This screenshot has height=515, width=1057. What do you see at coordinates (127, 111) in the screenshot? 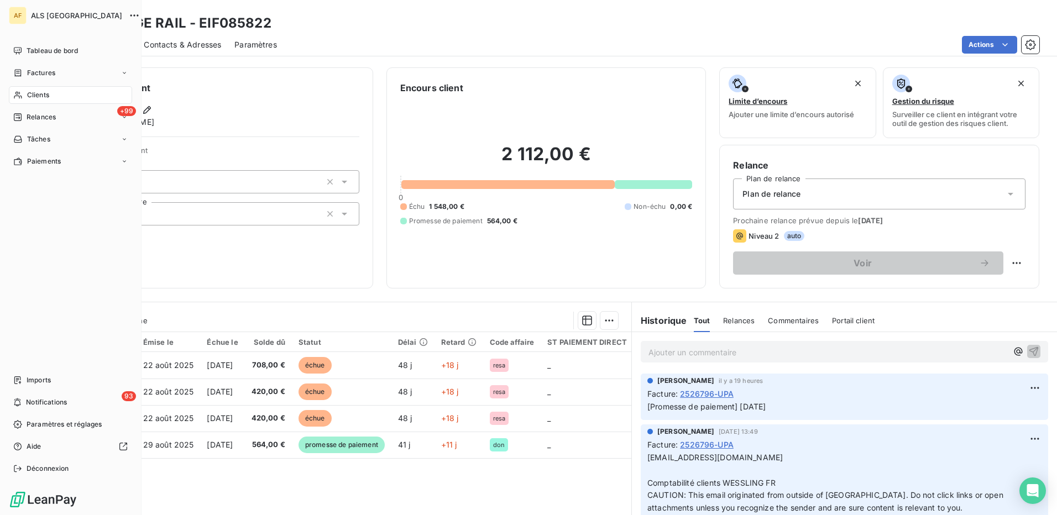
I see `span: +99` at bounding box center [127, 111].